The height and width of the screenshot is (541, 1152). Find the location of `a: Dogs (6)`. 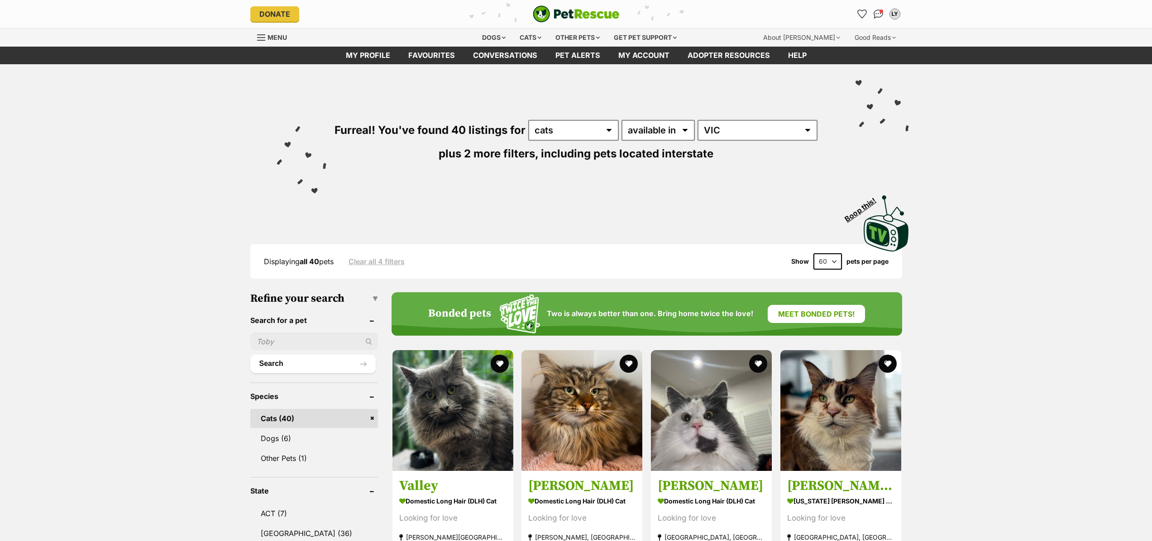

a: Dogs (6) is located at coordinates (314, 439).